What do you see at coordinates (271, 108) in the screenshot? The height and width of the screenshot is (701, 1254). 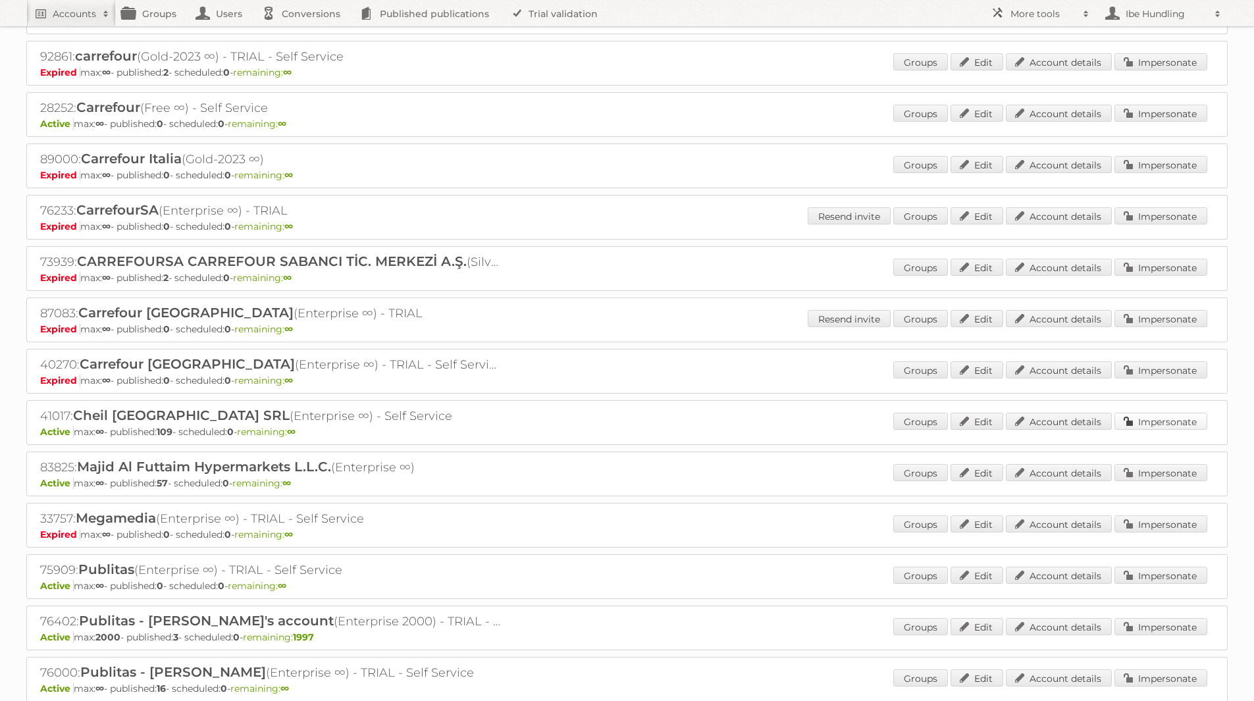 I see `h2: 28252: (Free ∞) - Self Service` at bounding box center [271, 108].